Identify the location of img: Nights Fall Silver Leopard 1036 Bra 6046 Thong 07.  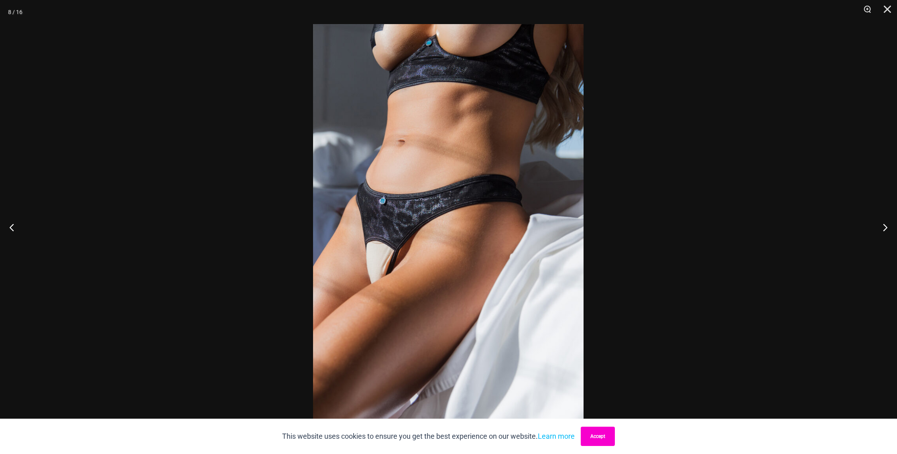
(448, 227).